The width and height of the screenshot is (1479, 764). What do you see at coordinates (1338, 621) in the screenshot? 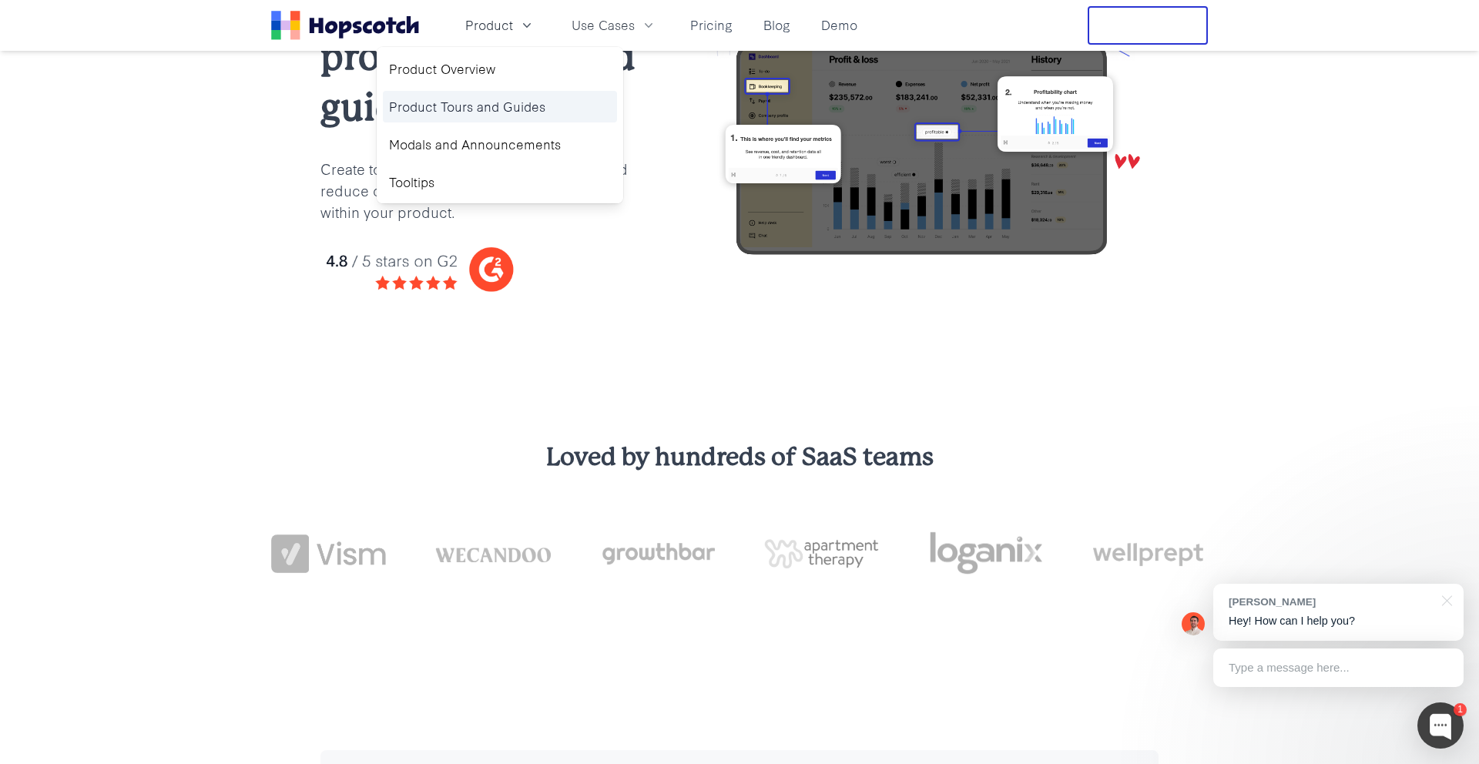
I see `p: Hey! How can I help you?` at bounding box center [1338, 621].